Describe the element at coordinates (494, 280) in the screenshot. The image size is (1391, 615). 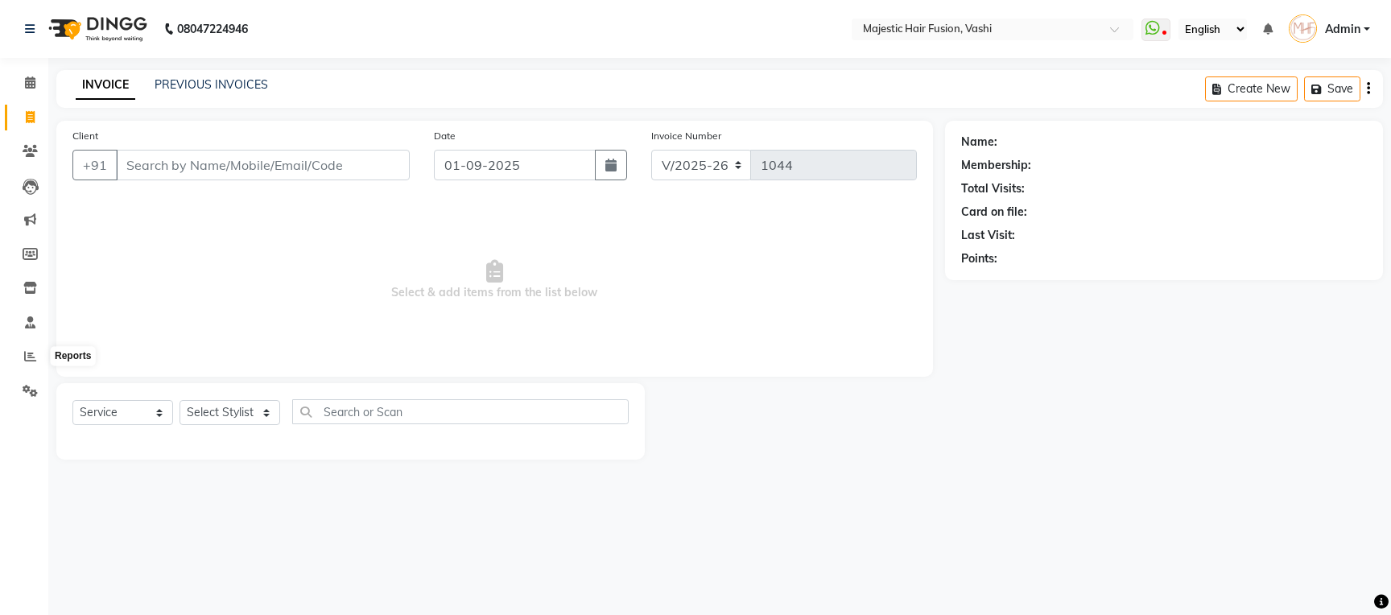
I see `span: Select & add items from the list below` at that location.